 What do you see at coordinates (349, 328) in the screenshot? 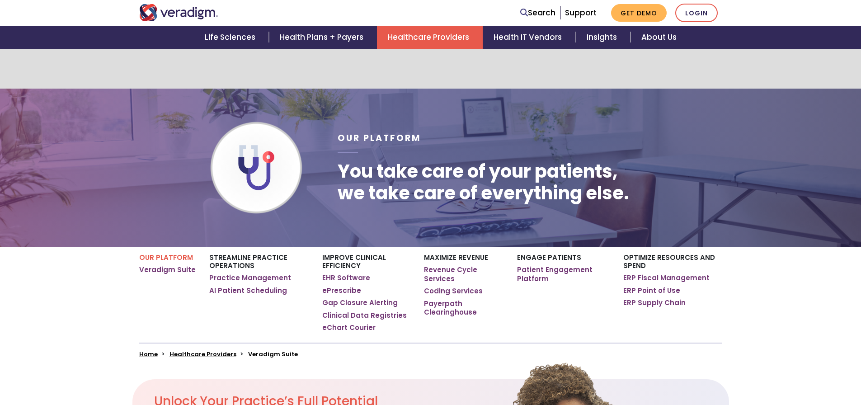
I see `a: eChart Courier` at bounding box center [349, 328].